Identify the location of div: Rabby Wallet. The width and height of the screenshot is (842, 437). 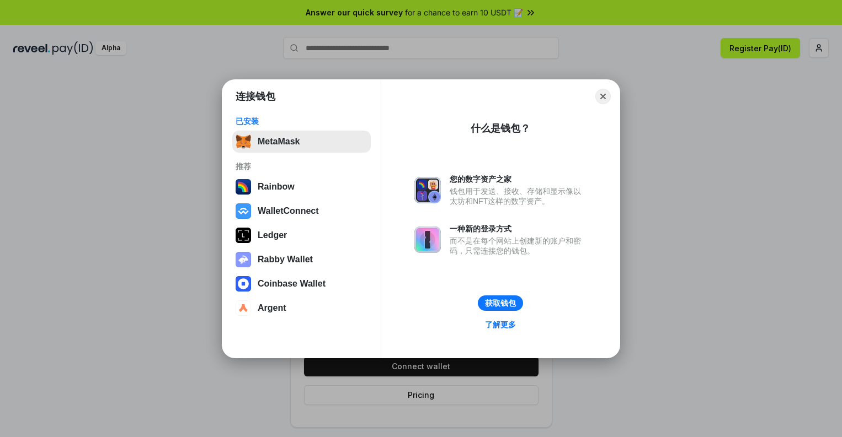
(285, 260).